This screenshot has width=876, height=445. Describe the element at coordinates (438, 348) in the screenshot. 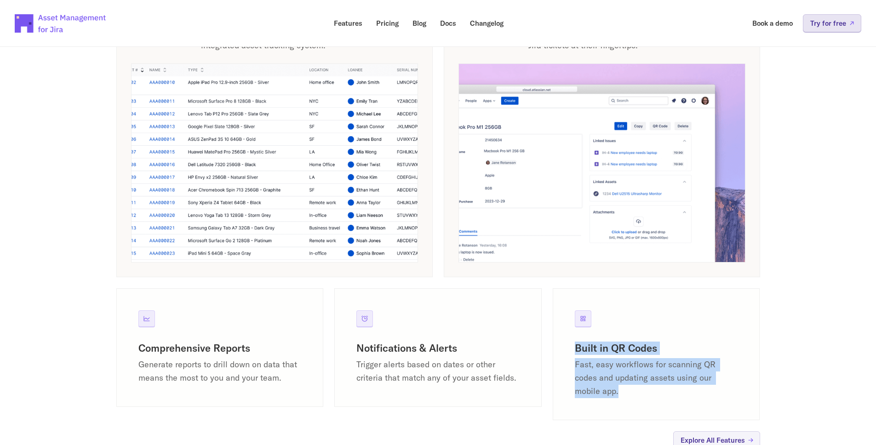

I see `h3: Notifications & Alerts` at that location.